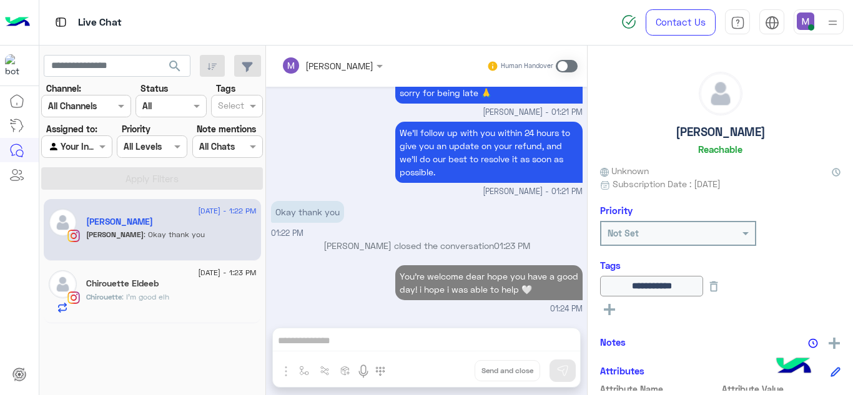 The image size is (853, 395). Describe the element at coordinates (174, 234) in the screenshot. I see `span: Okay thank you` at that location.